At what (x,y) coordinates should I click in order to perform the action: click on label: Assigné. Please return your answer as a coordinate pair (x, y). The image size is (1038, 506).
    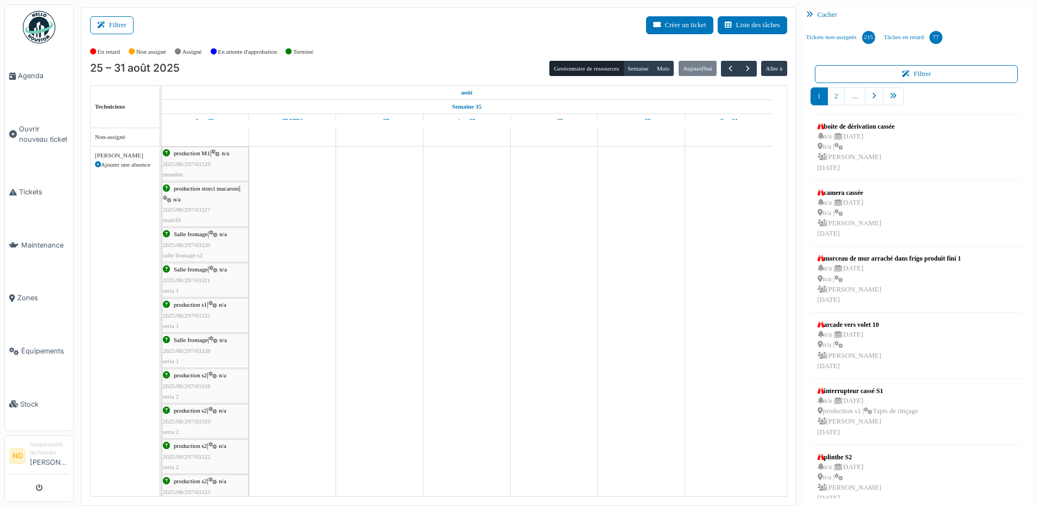
    Looking at the image, I should click on (192, 52).